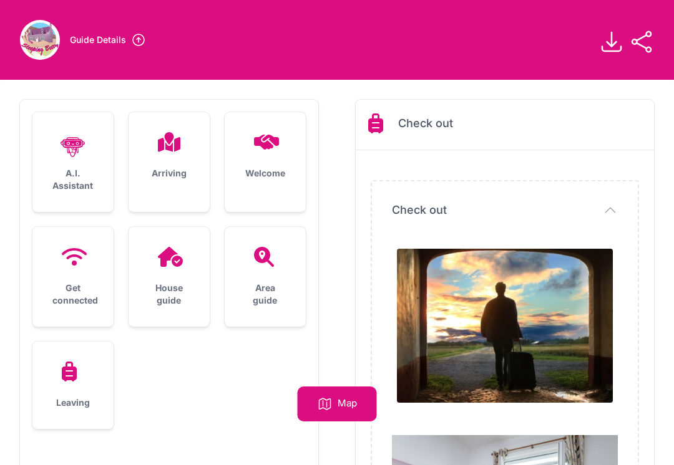  What do you see at coordinates (169, 156) in the screenshot?
I see `a: Arriving` at bounding box center [169, 156].